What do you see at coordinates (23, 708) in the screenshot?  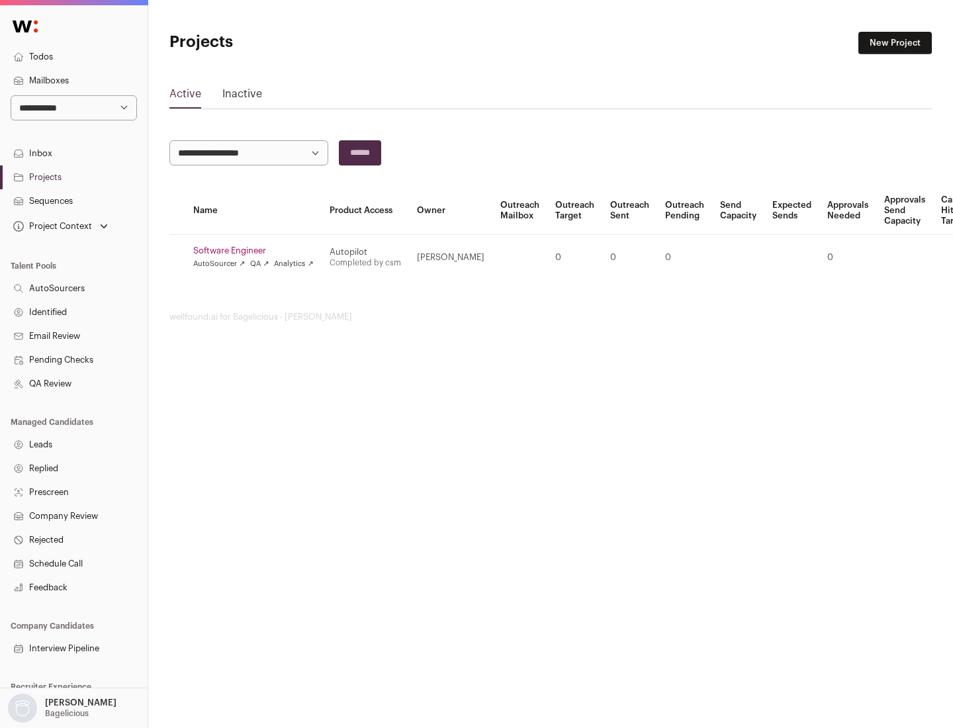 I see `img: nopic.png` at bounding box center [23, 708].